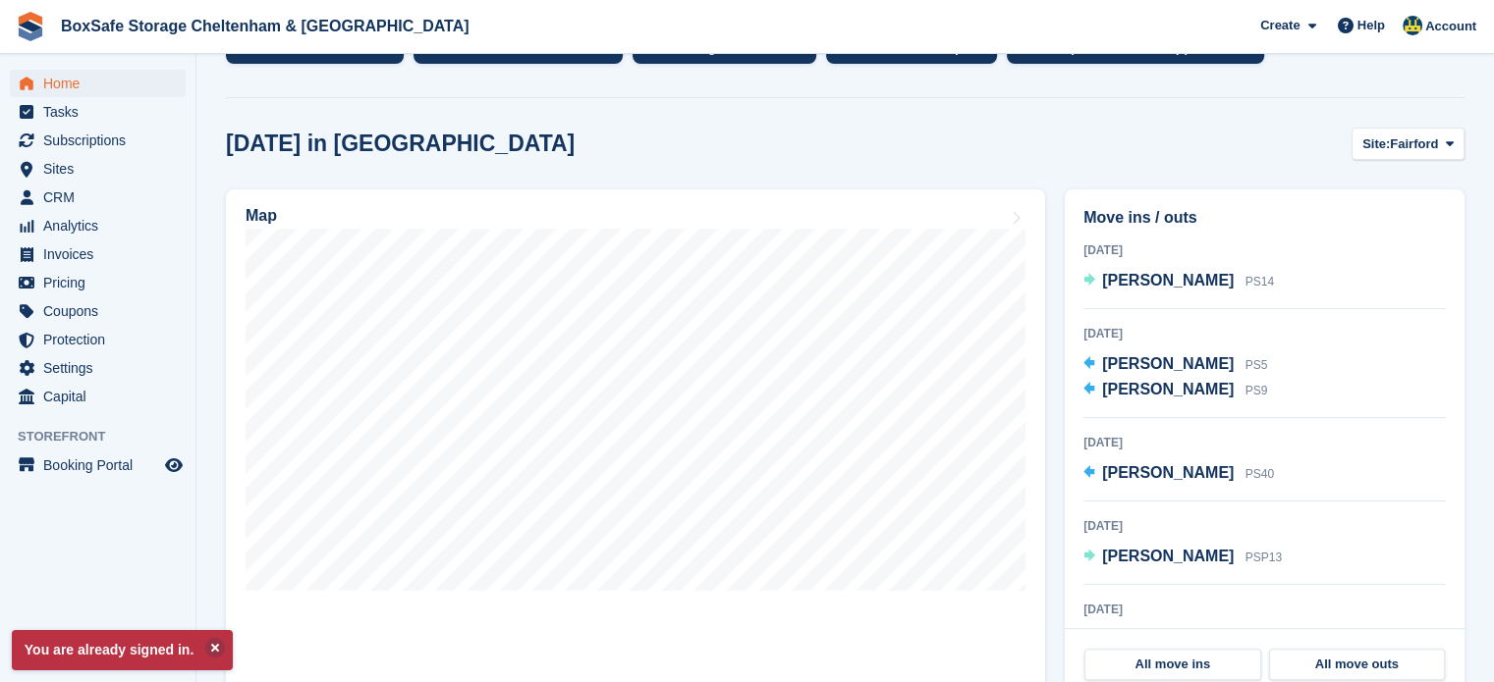  Describe the element at coordinates (1280, 26) in the screenshot. I see `span: Create` at that location.